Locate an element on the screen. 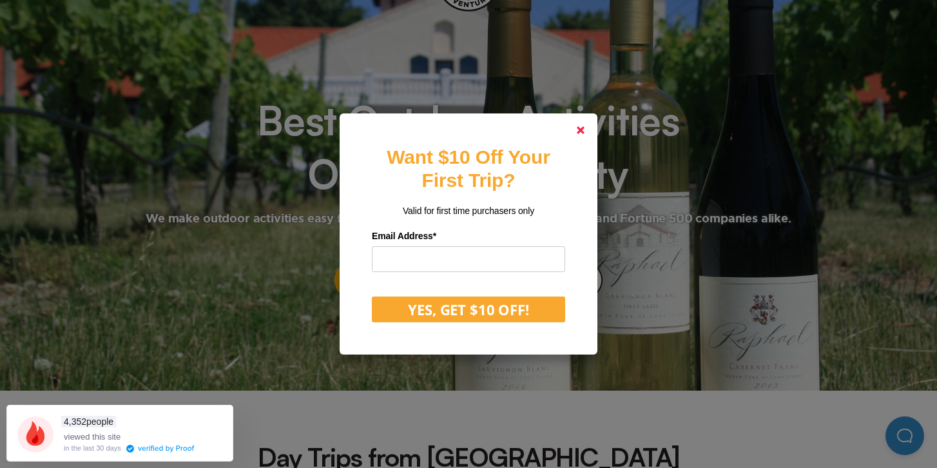 The image size is (937, 468). a: Close is located at coordinates (581, 130).